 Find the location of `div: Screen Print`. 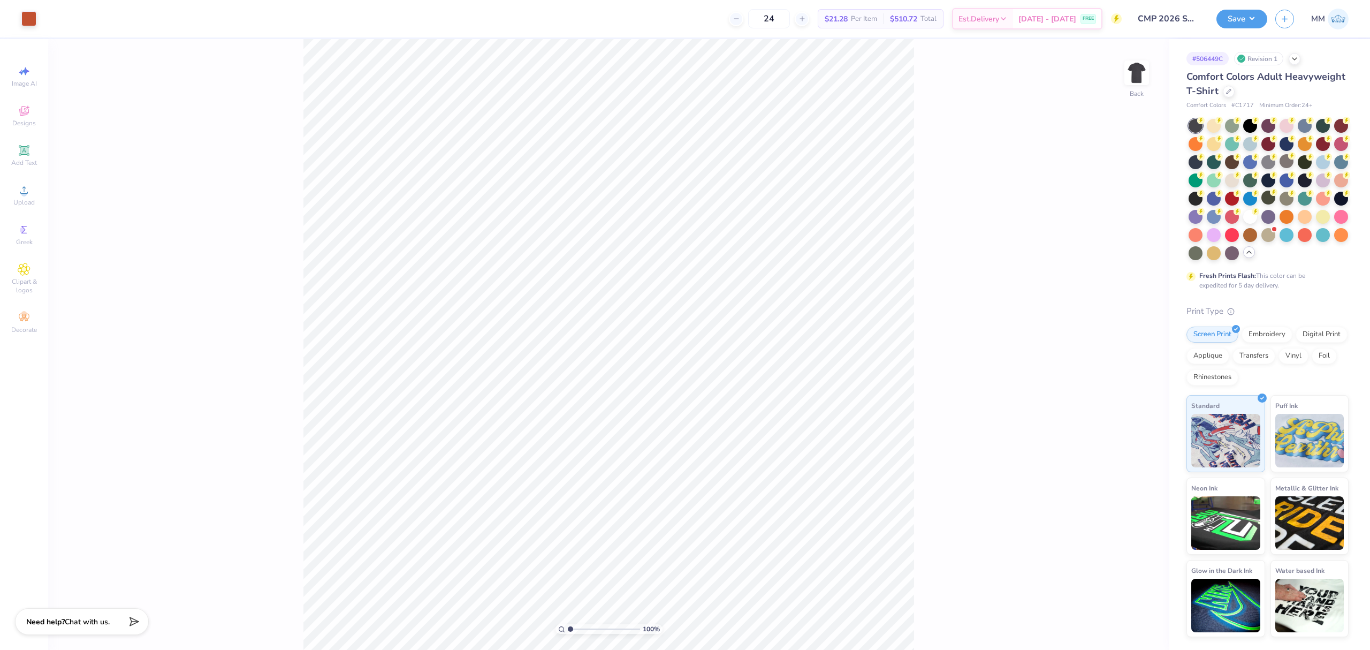

div: Screen Print is located at coordinates (1212, 335).